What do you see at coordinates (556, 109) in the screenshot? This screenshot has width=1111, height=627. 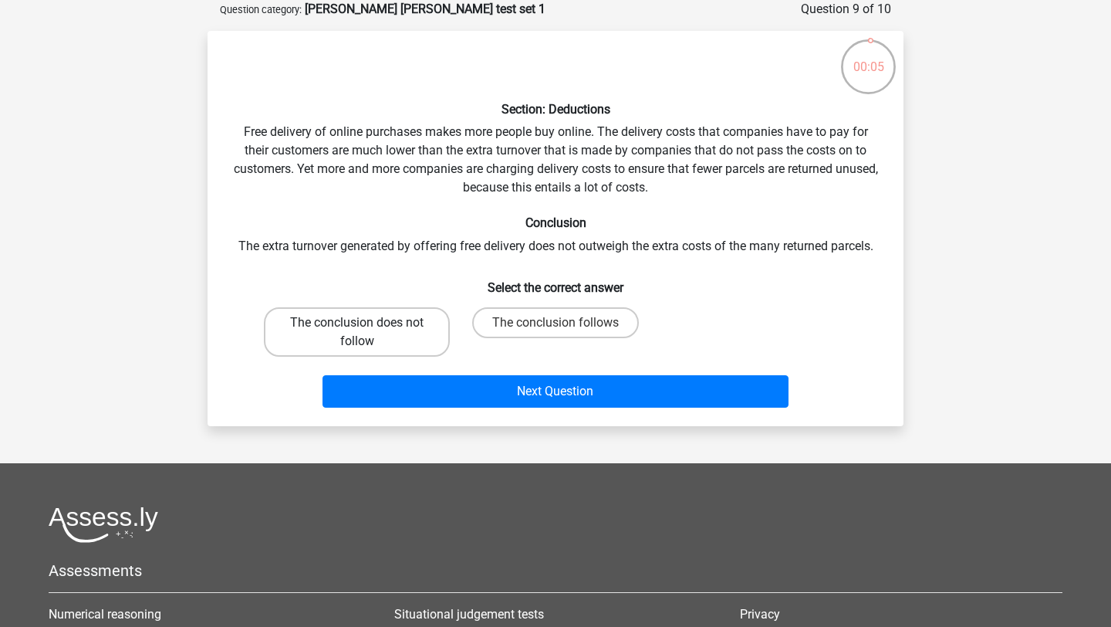 I see `h6: Section: Deductions` at bounding box center [556, 109].